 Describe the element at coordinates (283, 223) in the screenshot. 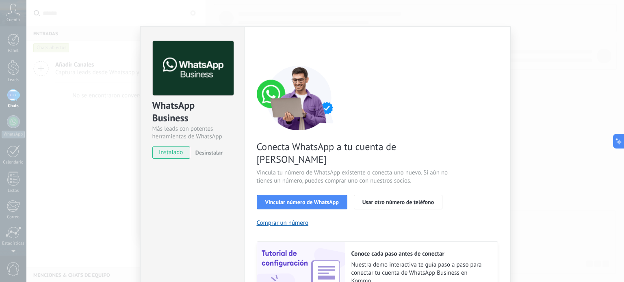

I see `button: Comprar un número` at that location.